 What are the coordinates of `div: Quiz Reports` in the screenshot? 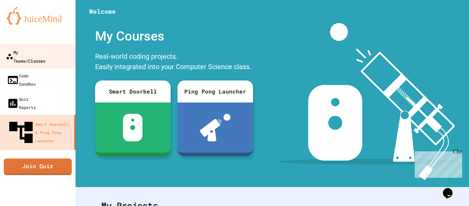 It's located at (21, 103).